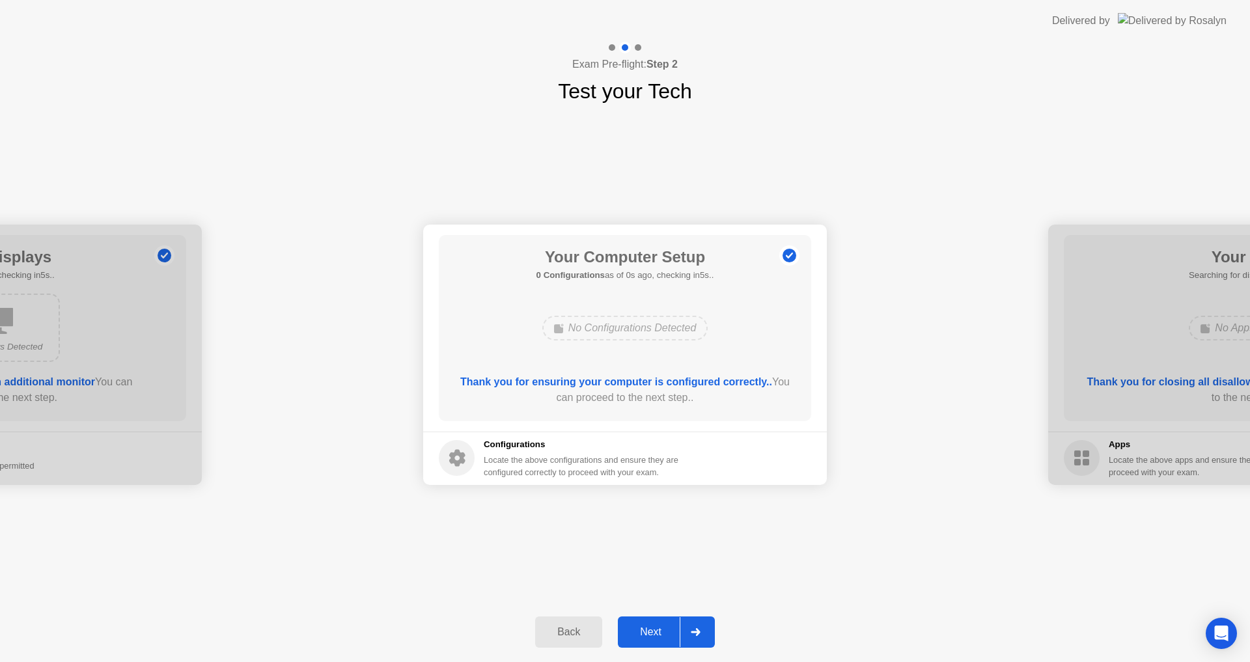  I want to click on div: Open Intercom Messenger, so click(1221, 633).